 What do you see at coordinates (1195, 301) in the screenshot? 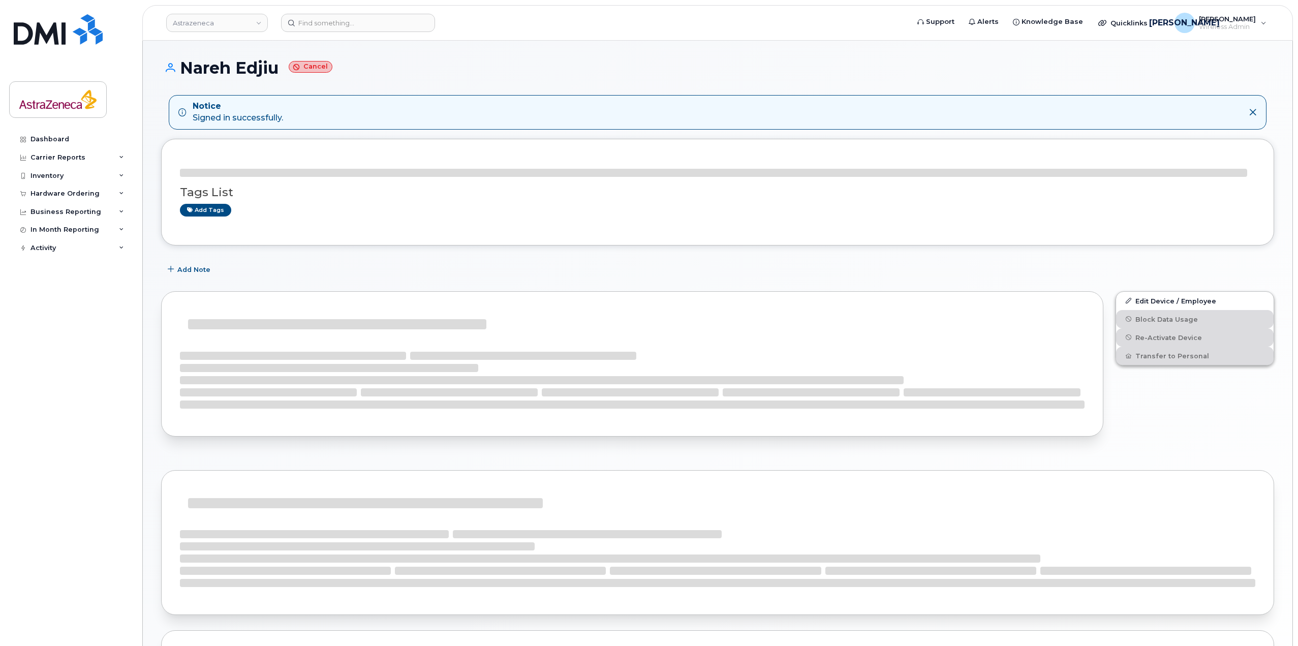
I see `a: Edit Device / Employee` at bounding box center [1195, 301].